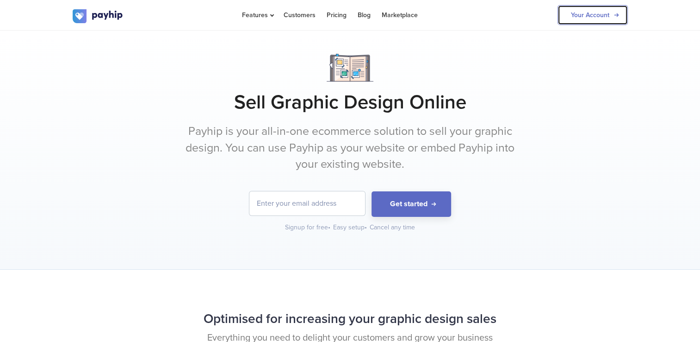  Describe the element at coordinates (307, 203) in the screenshot. I see `input: Enter your email address` at that location.